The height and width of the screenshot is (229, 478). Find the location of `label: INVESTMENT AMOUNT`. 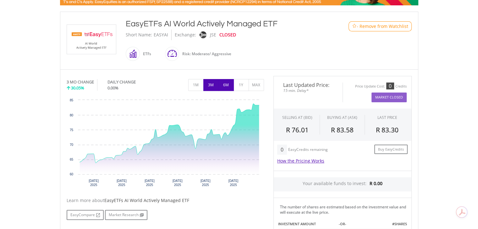

label: INVESTMENT AMOUNT is located at coordinates (297, 224).